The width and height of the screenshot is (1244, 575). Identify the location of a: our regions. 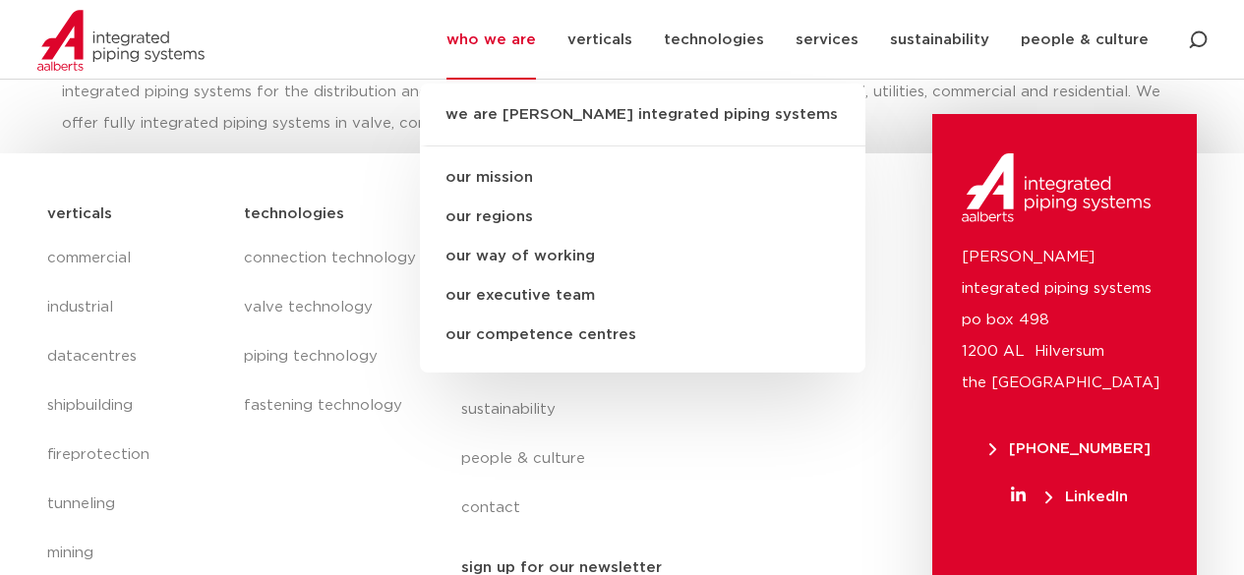
(642, 217).